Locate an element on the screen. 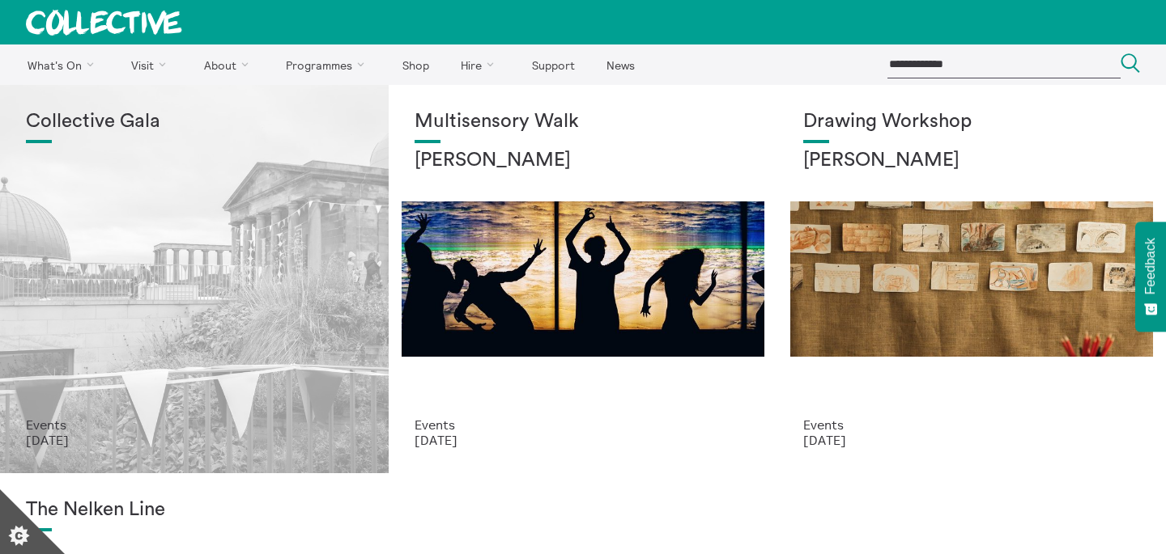 The width and height of the screenshot is (1166, 554). a: About is located at coordinates (229, 65).